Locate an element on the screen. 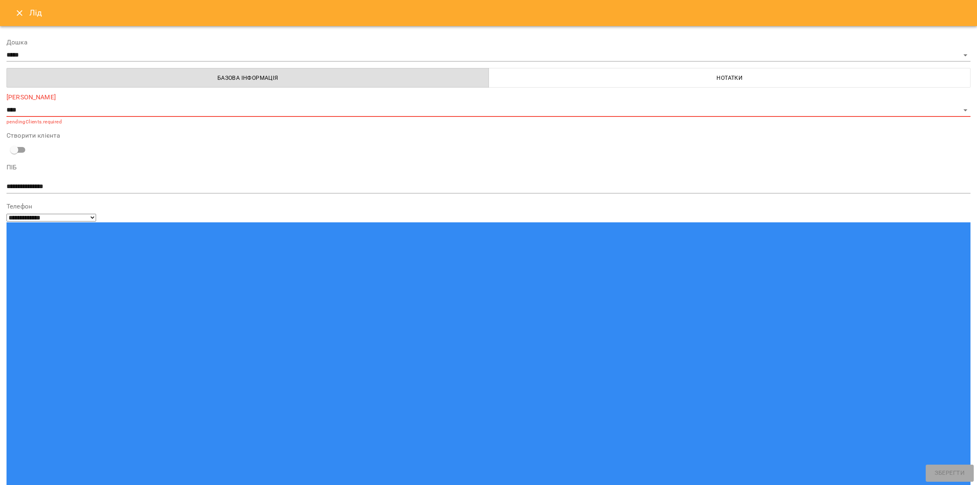  span: Базова інформація is located at coordinates (248, 78).